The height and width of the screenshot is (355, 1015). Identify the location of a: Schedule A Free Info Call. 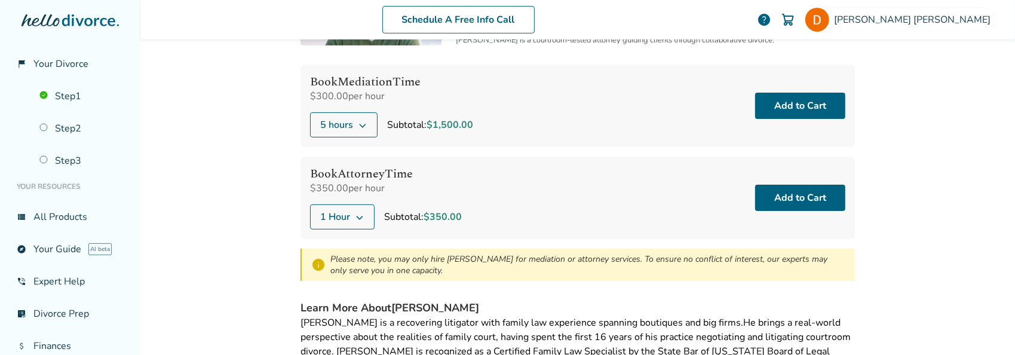
(458, 20).